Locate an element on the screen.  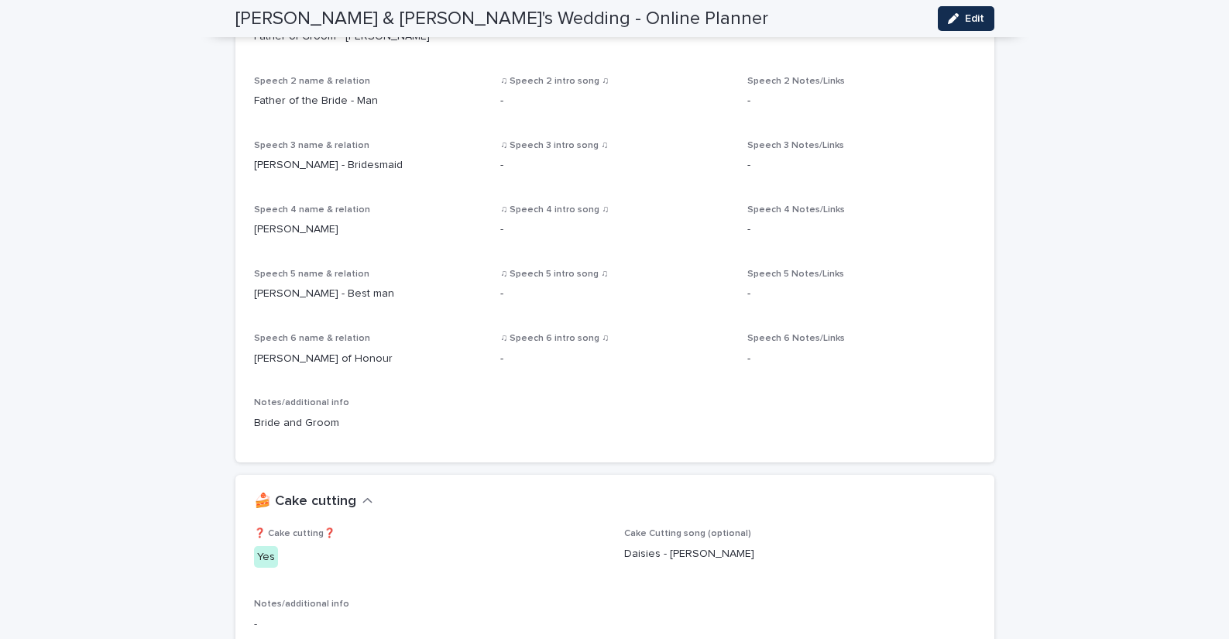
span: Speech 2 name & relation is located at coordinates (312, 81).